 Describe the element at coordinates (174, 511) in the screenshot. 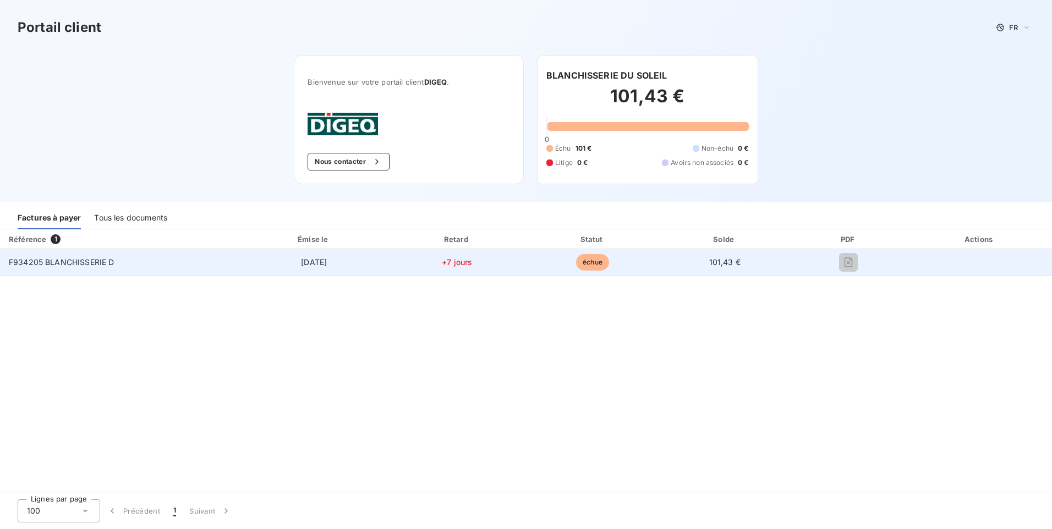

I see `button: 1` at that location.